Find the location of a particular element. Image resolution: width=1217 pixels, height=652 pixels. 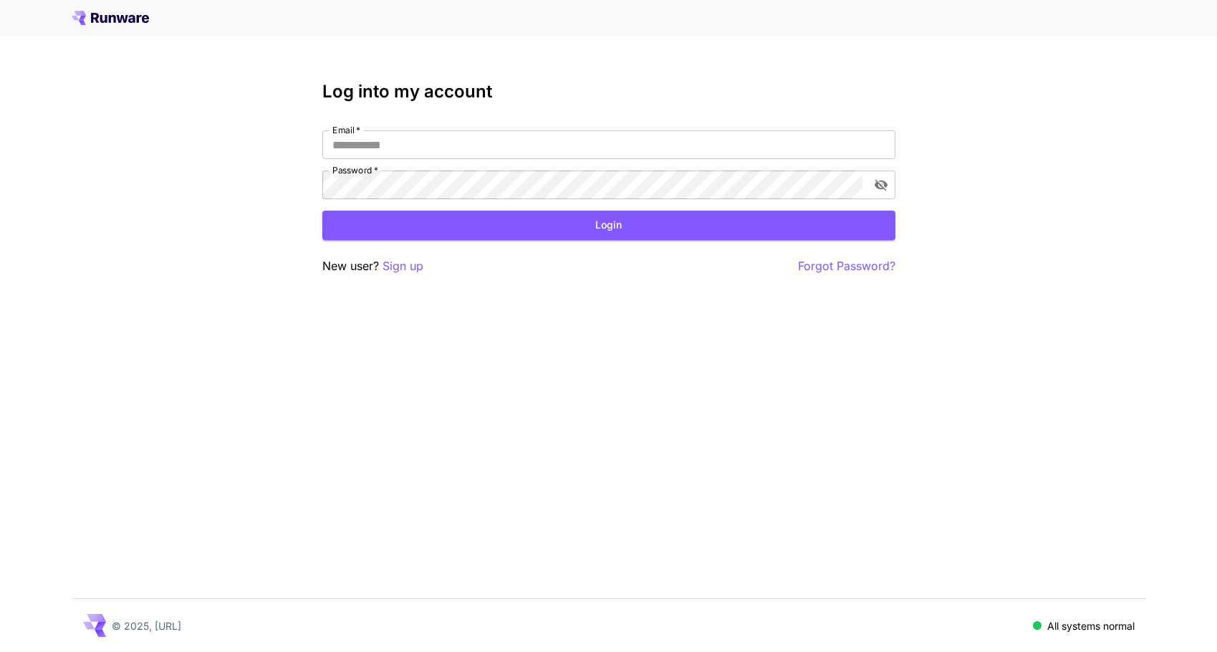

button: Forgot Password? is located at coordinates (847, 266).